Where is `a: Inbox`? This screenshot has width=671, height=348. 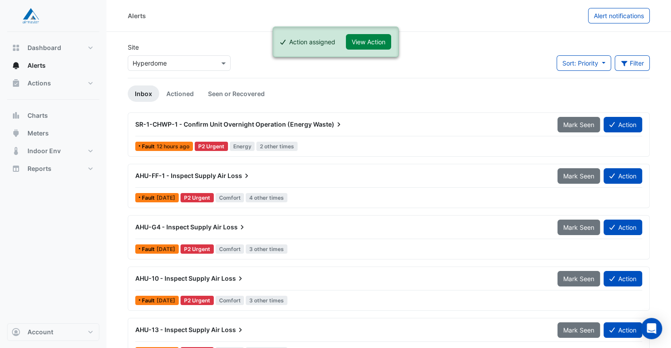
a: Inbox is located at coordinates (143, 94).